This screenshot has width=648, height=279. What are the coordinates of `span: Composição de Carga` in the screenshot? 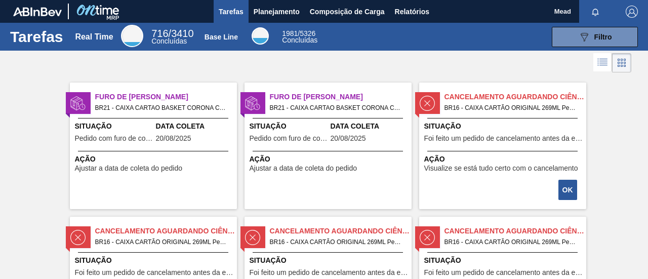 It's located at (347, 12).